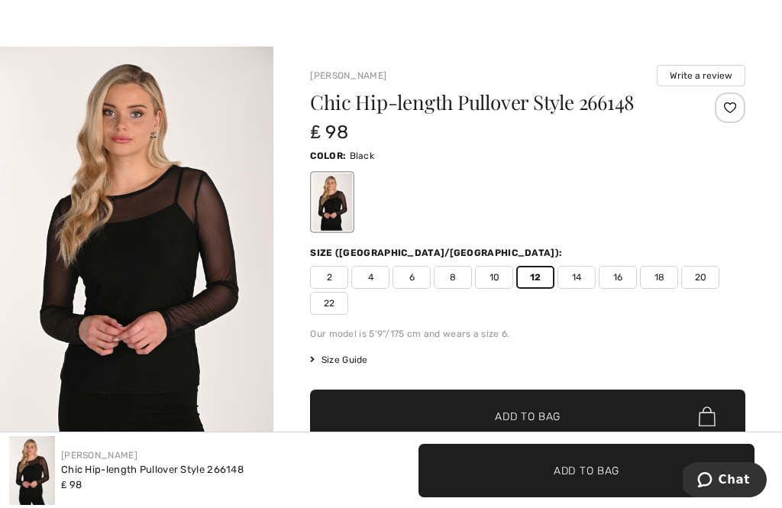  I want to click on span: Size Guide, so click(338, 360).